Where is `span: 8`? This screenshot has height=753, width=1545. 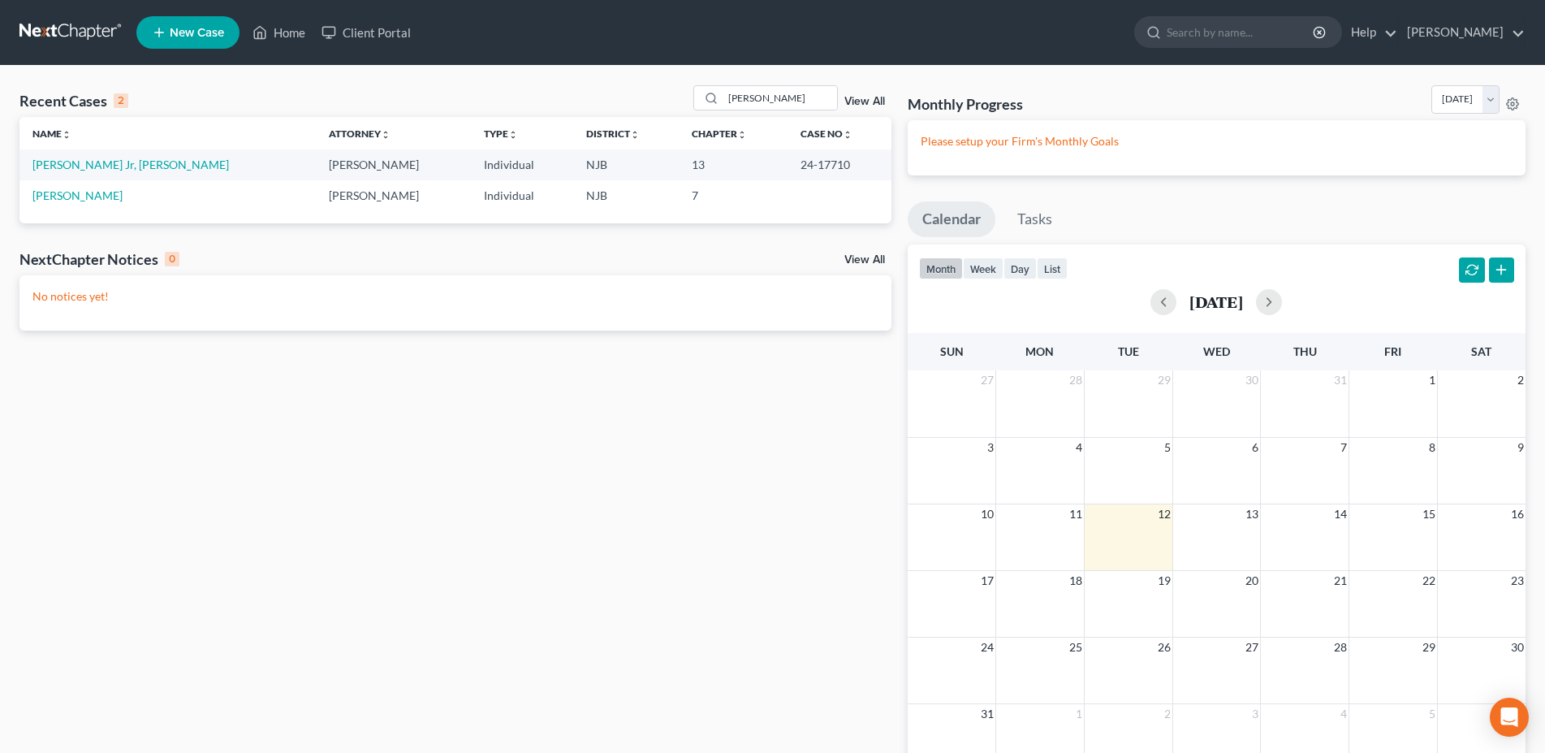 span: 8 is located at coordinates (1432, 447).